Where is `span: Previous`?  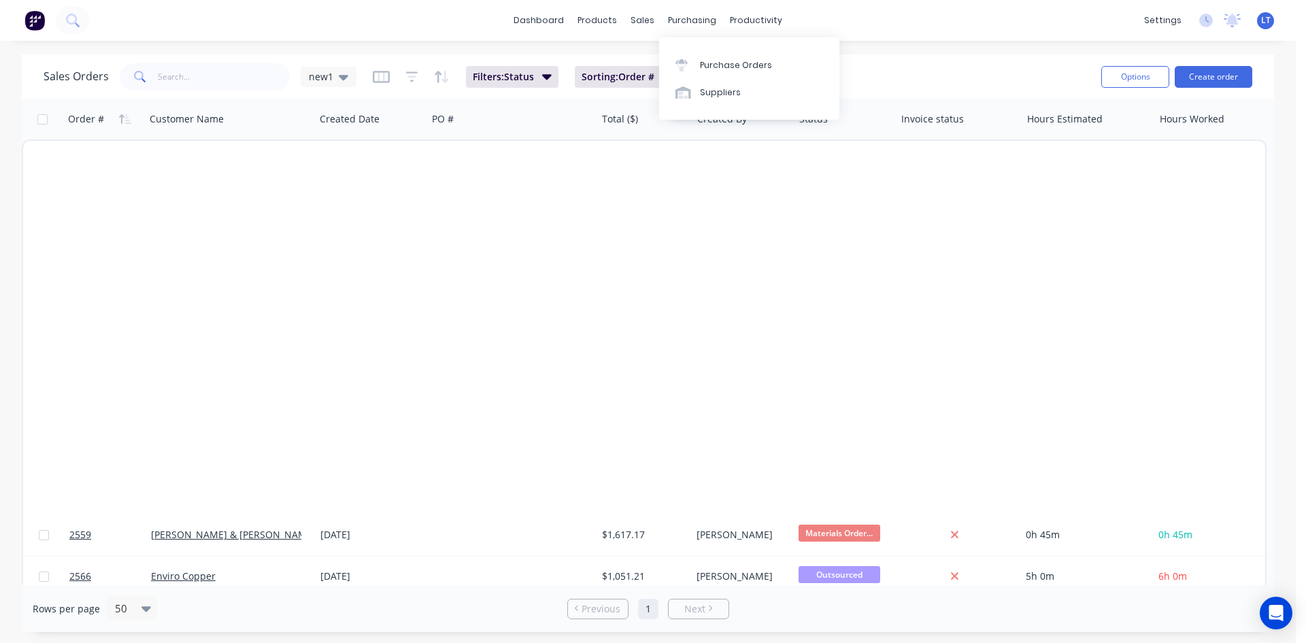
span: Previous is located at coordinates (601, 609).